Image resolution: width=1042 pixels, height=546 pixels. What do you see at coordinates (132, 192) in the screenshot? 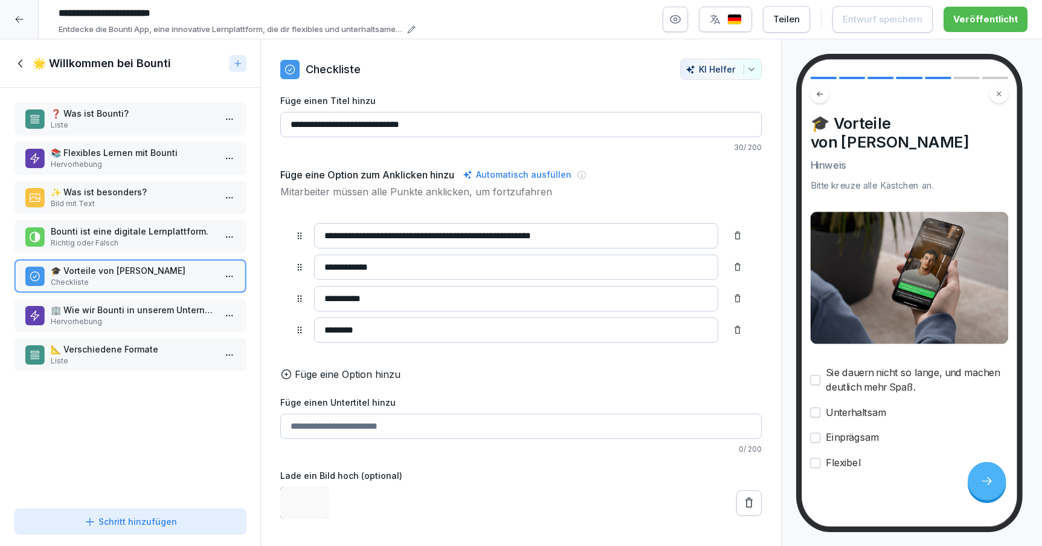
I see `p: ✨ Was ist besonders?` at bounding box center [132, 192].